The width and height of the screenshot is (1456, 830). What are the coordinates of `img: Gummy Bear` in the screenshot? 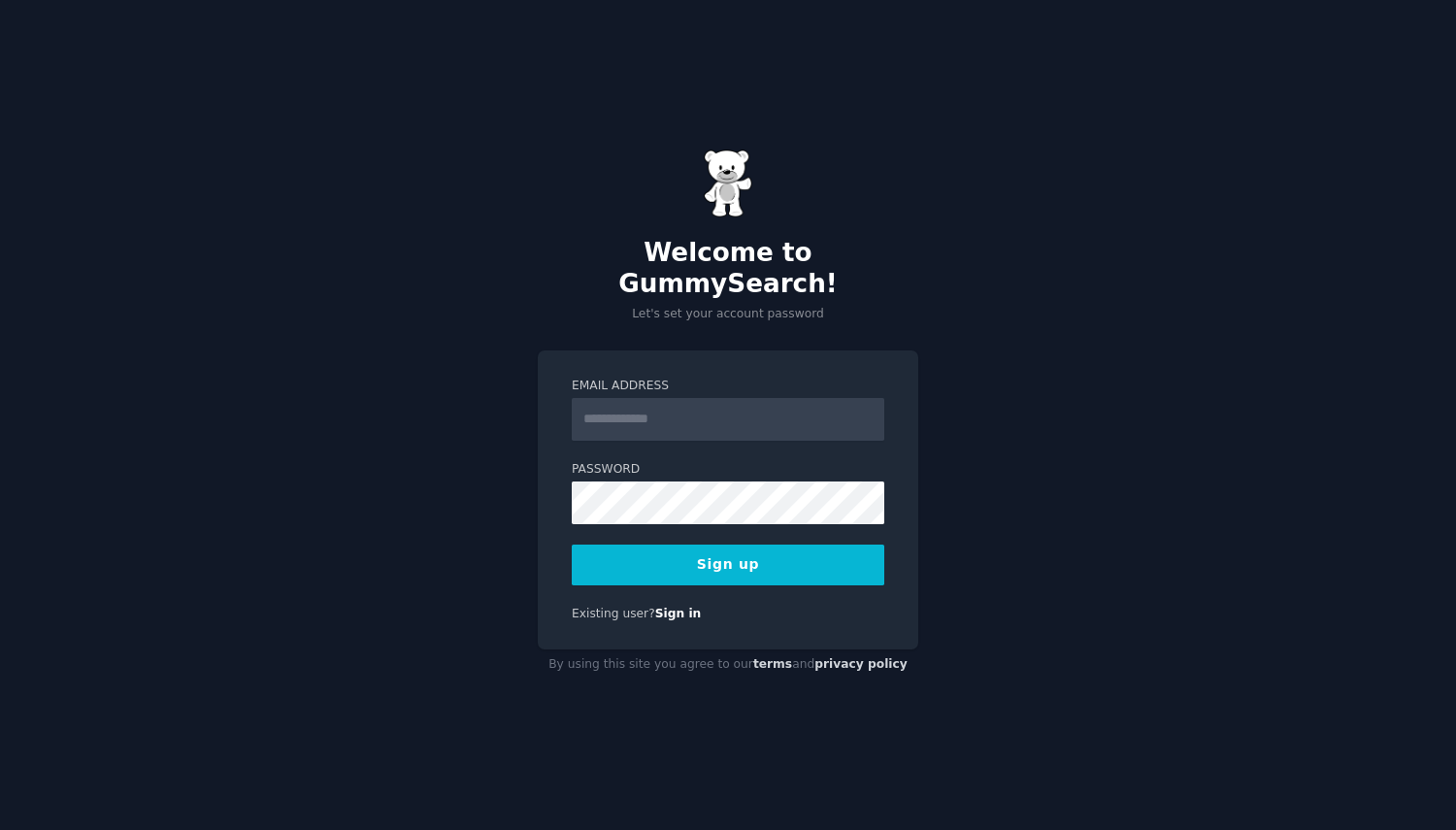 It's located at (728, 183).